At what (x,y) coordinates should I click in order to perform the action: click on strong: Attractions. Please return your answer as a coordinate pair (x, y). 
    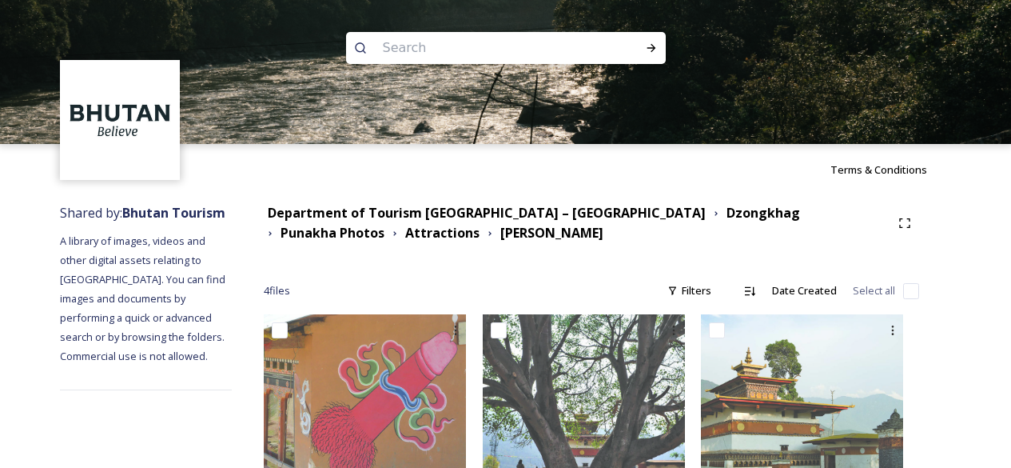
    Looking at the image, I should click on (442, 233).